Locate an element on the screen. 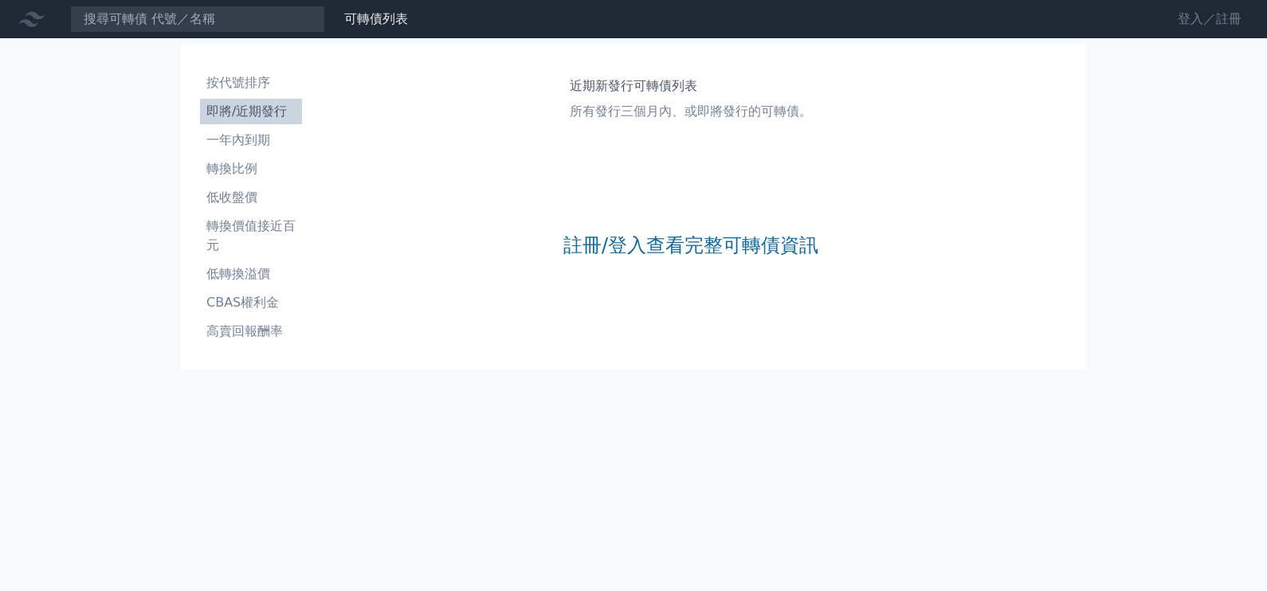 The height and width of the screenshot is (591, 1267). a: 註冊/登入查看完整可轉債資訊 is located at coordinates (691, 245).